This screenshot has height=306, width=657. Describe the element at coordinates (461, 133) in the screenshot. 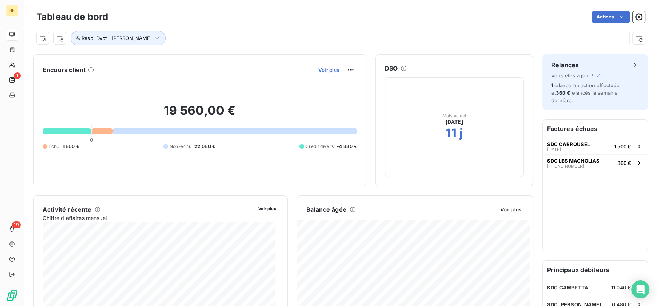

I see `h2: j` at that location.